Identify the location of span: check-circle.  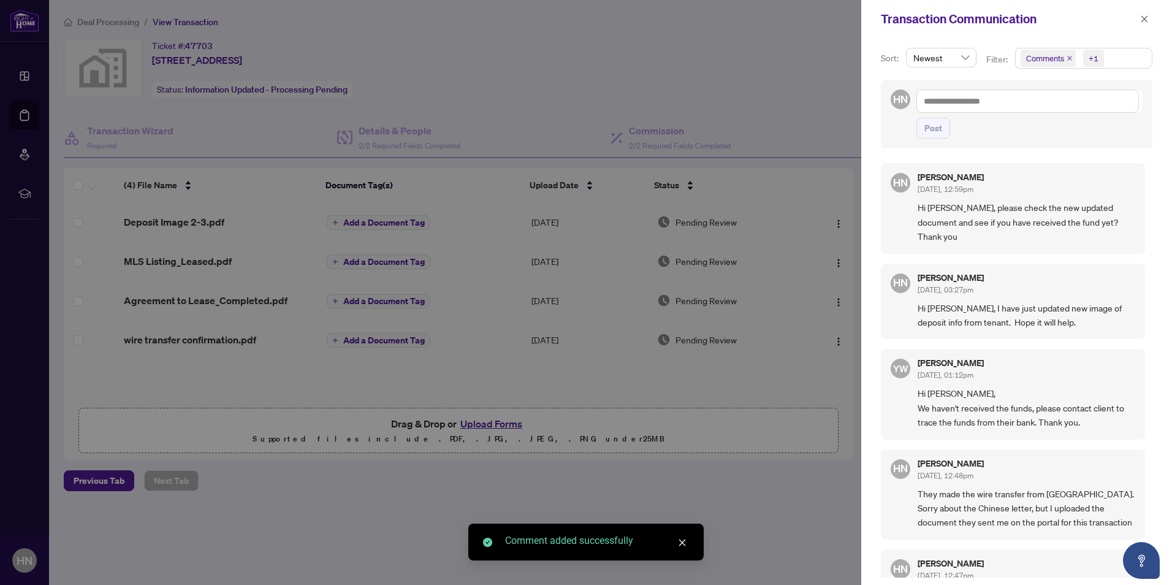
(487, 542).